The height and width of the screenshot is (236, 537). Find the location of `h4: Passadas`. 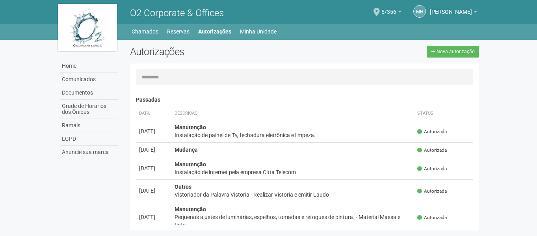

h4: Passadas is located at coordinates (305, 100).